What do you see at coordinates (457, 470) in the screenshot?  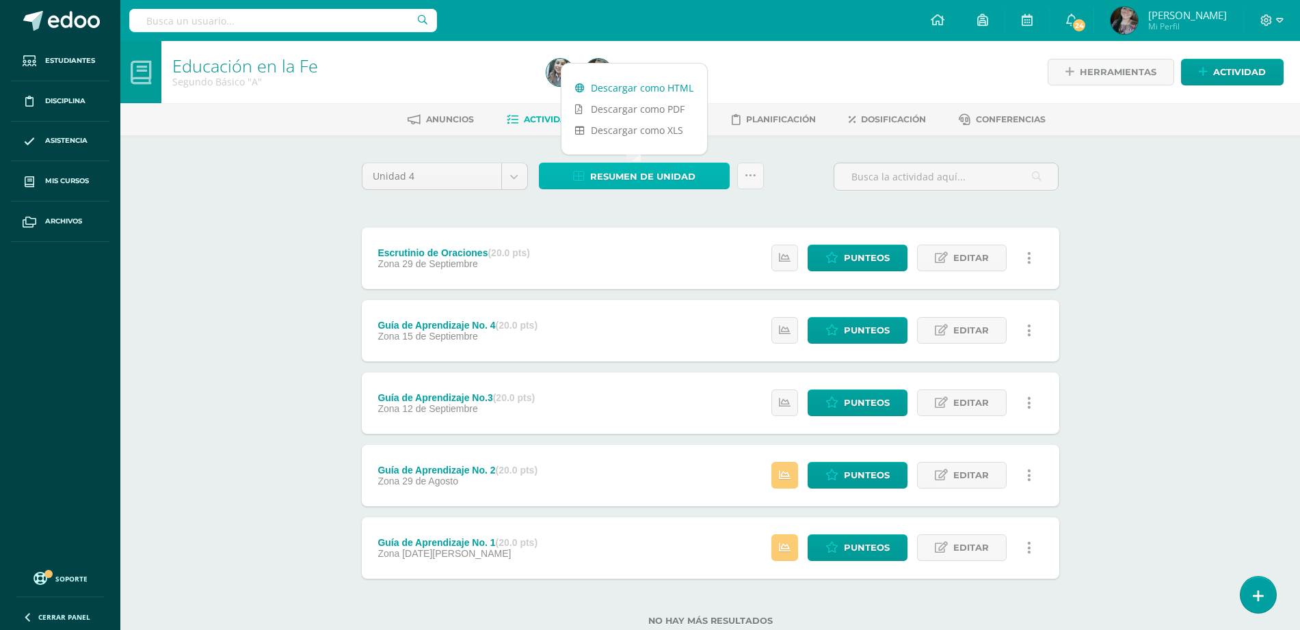 I see `div: Guía de Aprendizaje No. 2` at bounding box center [457, 470].